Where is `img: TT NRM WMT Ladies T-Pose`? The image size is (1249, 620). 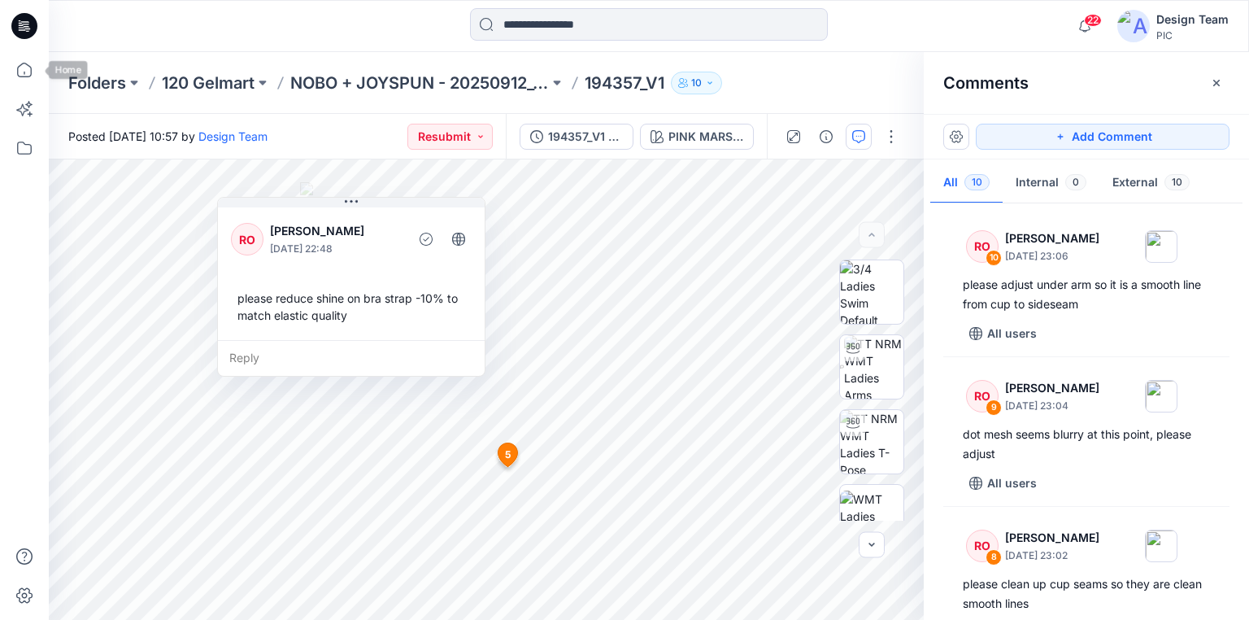 img: TT NRM WMT Ladies T-Pose is located at coordinates (872, 442).